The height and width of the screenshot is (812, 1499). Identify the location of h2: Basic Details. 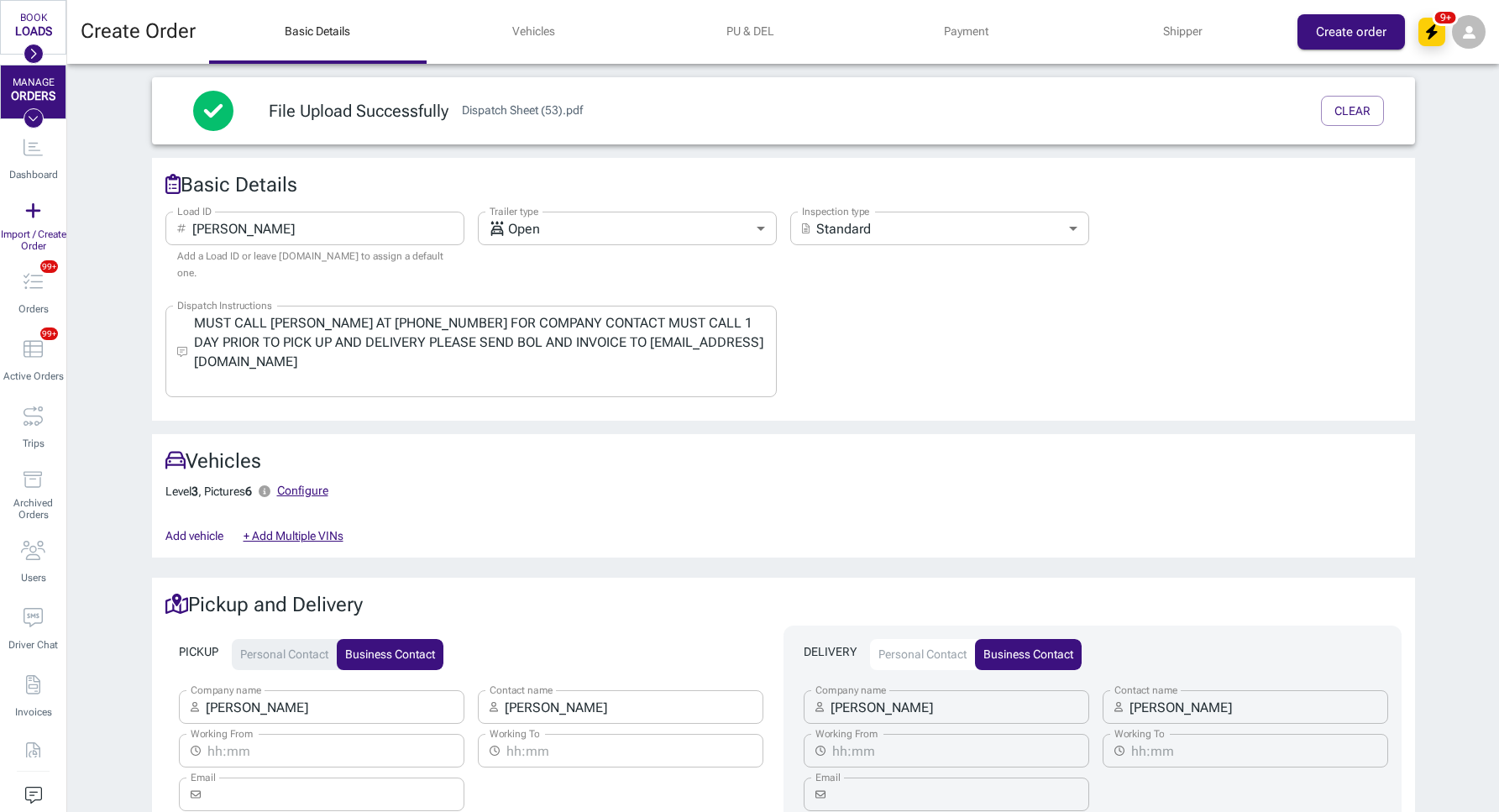
(784, 184).